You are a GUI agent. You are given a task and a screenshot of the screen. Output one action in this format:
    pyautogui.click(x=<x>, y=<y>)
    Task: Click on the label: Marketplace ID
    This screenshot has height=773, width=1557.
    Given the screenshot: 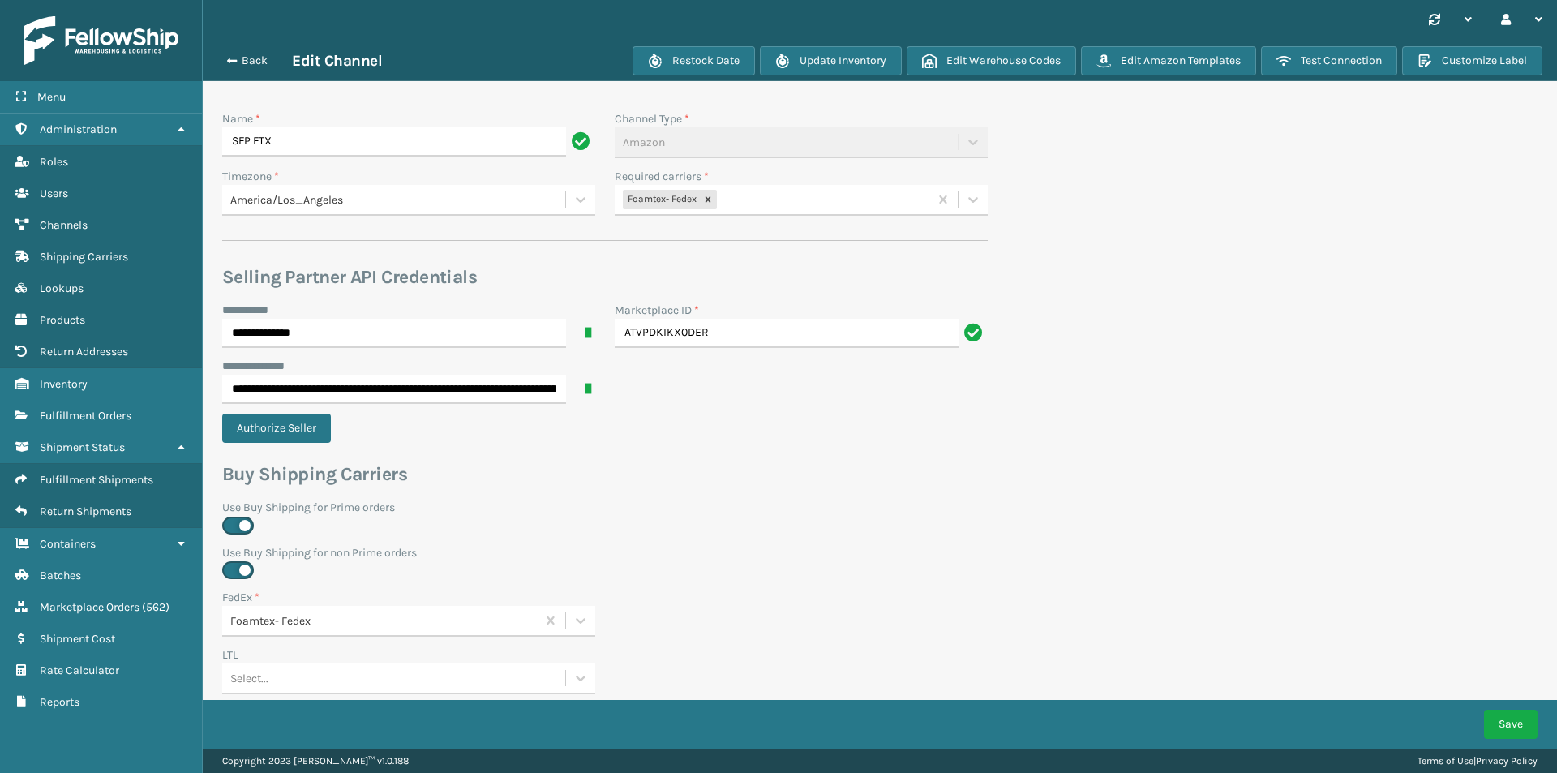 What is the action you would take?
    pyautogui.click(x=657, y=310)
    